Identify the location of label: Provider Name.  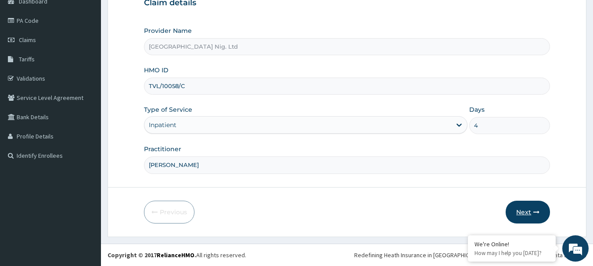
(168, 31).